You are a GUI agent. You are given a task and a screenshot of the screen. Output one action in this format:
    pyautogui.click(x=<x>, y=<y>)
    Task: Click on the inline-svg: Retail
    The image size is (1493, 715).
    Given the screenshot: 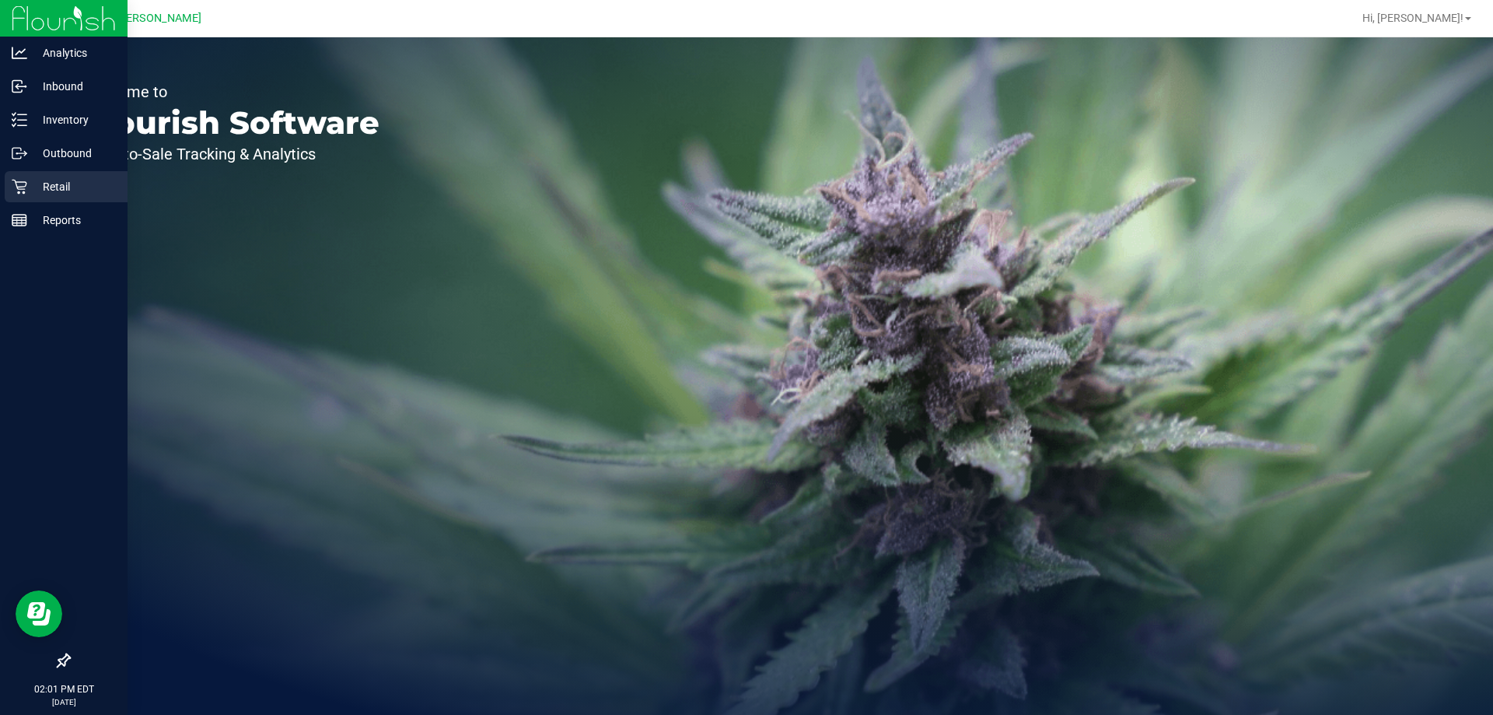 What is the action you would take?
    pyautogui.click(x=19, y=187)
    